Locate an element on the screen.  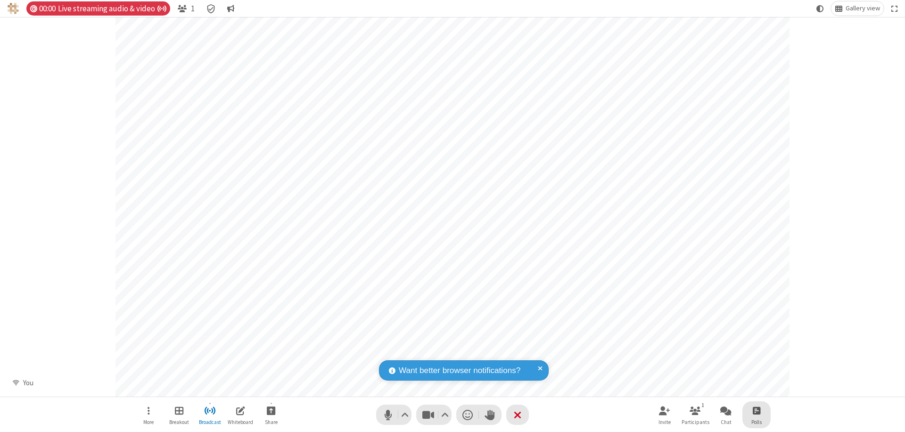
span: More is located at coordinates (149, 422).